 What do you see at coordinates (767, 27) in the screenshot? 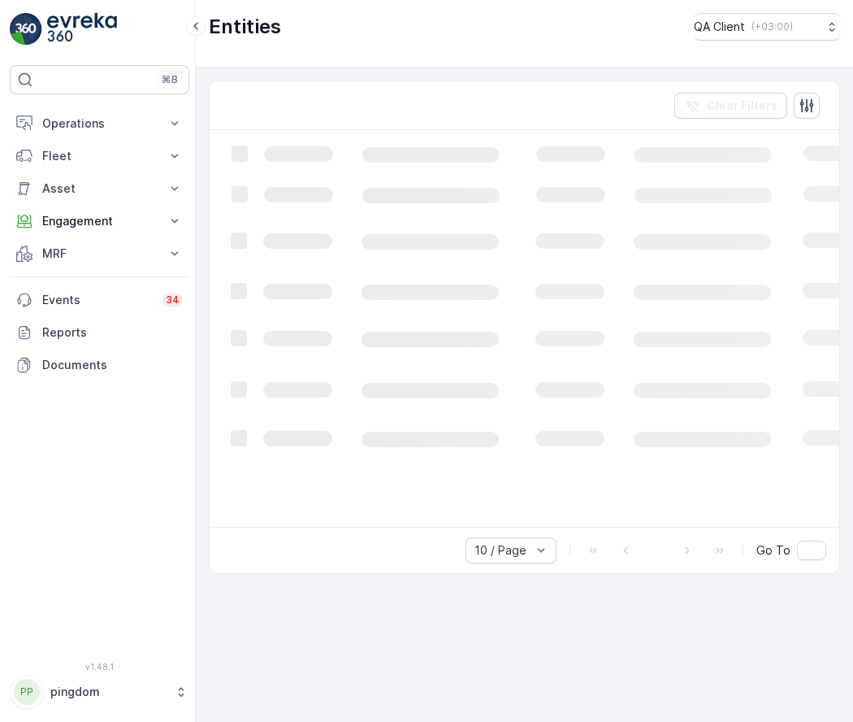
I see `button: QA Client(+03:00)` at bounding box center [767, 27].